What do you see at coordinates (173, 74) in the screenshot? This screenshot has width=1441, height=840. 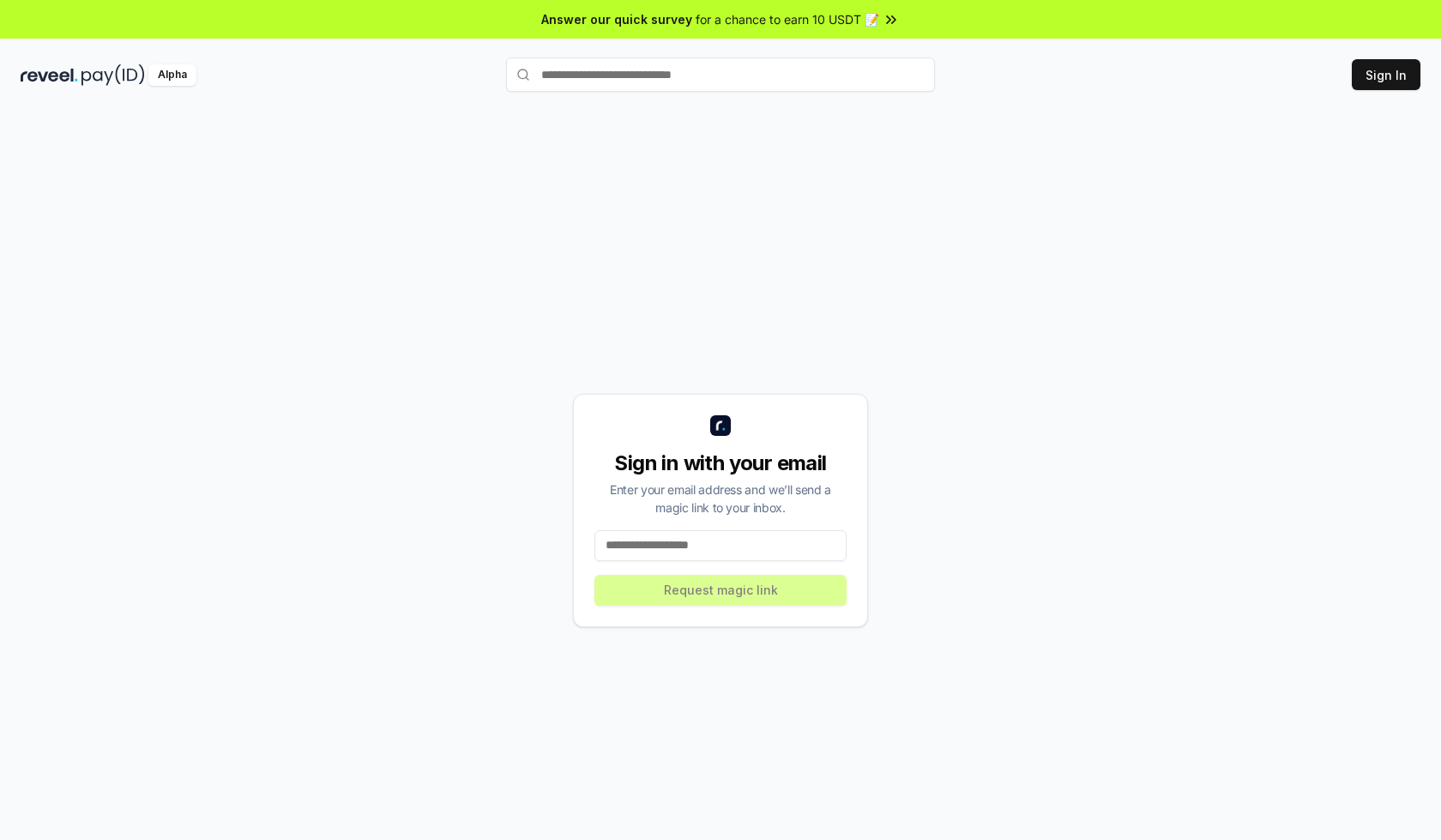 I see `div: Alpha` at bounding box center [173, 74].